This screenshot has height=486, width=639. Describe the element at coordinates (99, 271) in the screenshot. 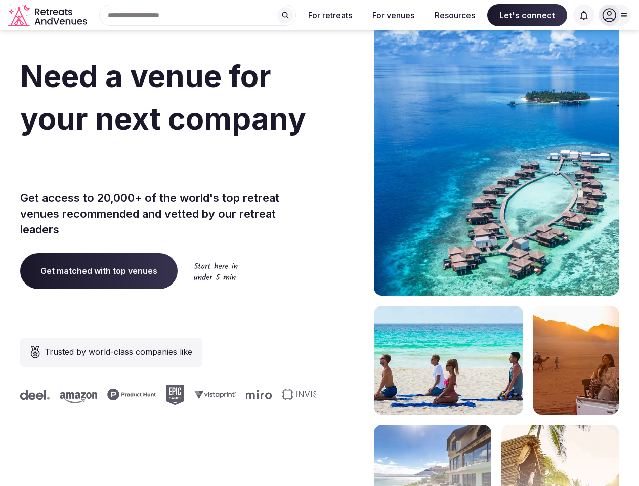

I see `a: Get matched with top venues` at that location.